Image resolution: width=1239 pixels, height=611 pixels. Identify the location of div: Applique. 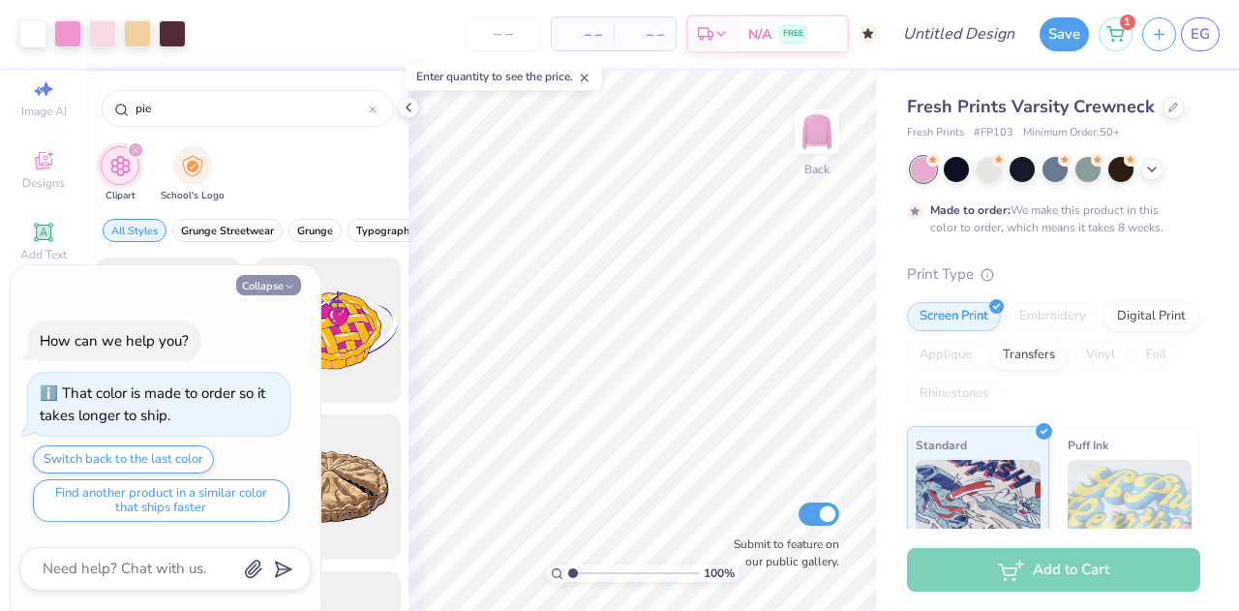
(946, 355).